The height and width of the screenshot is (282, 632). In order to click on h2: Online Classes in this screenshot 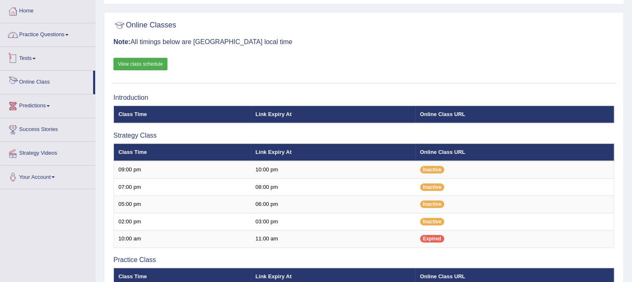, I will do `click(145, 25)`.